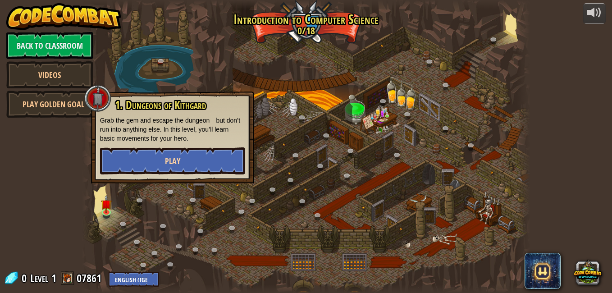 The image size is (612, 293). Describe the element at coordinates (54, 104) in the screenshot. I see `a: Play Golden Goal` at that location.